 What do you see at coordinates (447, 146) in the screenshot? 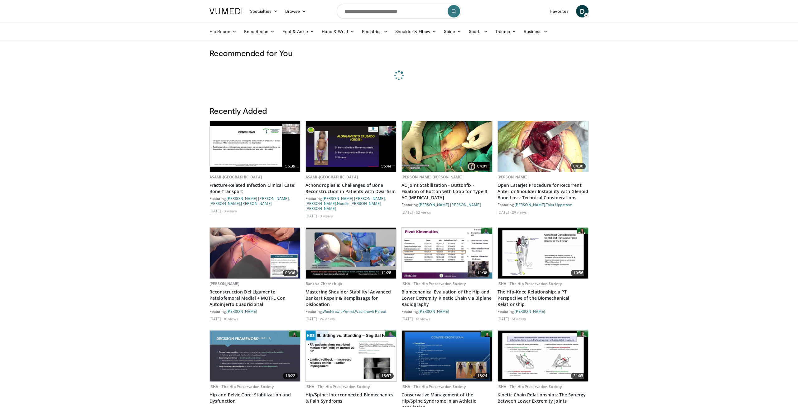
I see `img: c2f644dc-a967-485d-903d-283ce6bc3929.620x360_q85_upscale.jpg` at bounding box center [447, 146].